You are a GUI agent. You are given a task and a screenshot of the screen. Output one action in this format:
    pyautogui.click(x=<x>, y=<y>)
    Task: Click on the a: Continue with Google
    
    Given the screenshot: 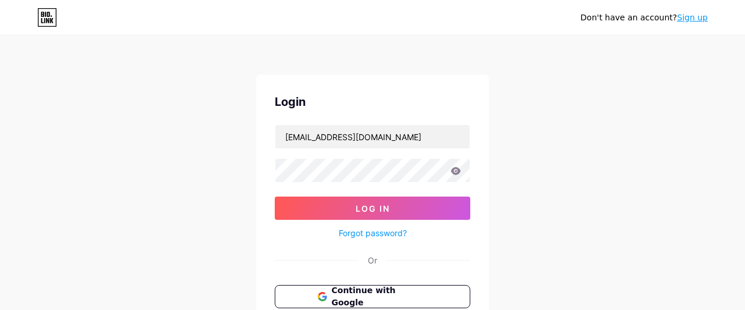 What is the action you would take?
    pyautogui.click(x=373, y=297)
    